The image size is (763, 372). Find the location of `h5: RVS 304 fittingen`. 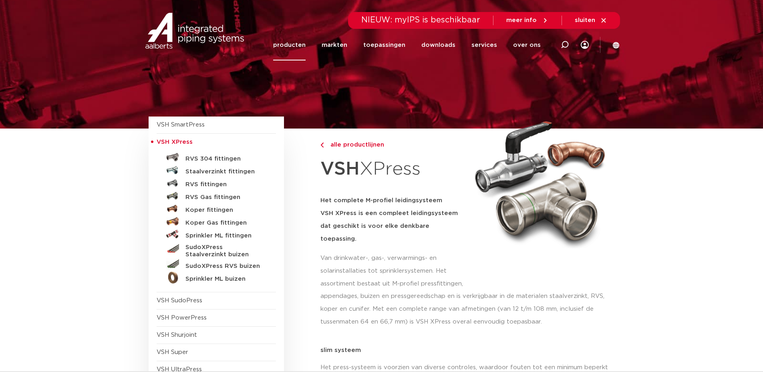

h5: RVS 304 fittingen is located at coordinates (225, 159).